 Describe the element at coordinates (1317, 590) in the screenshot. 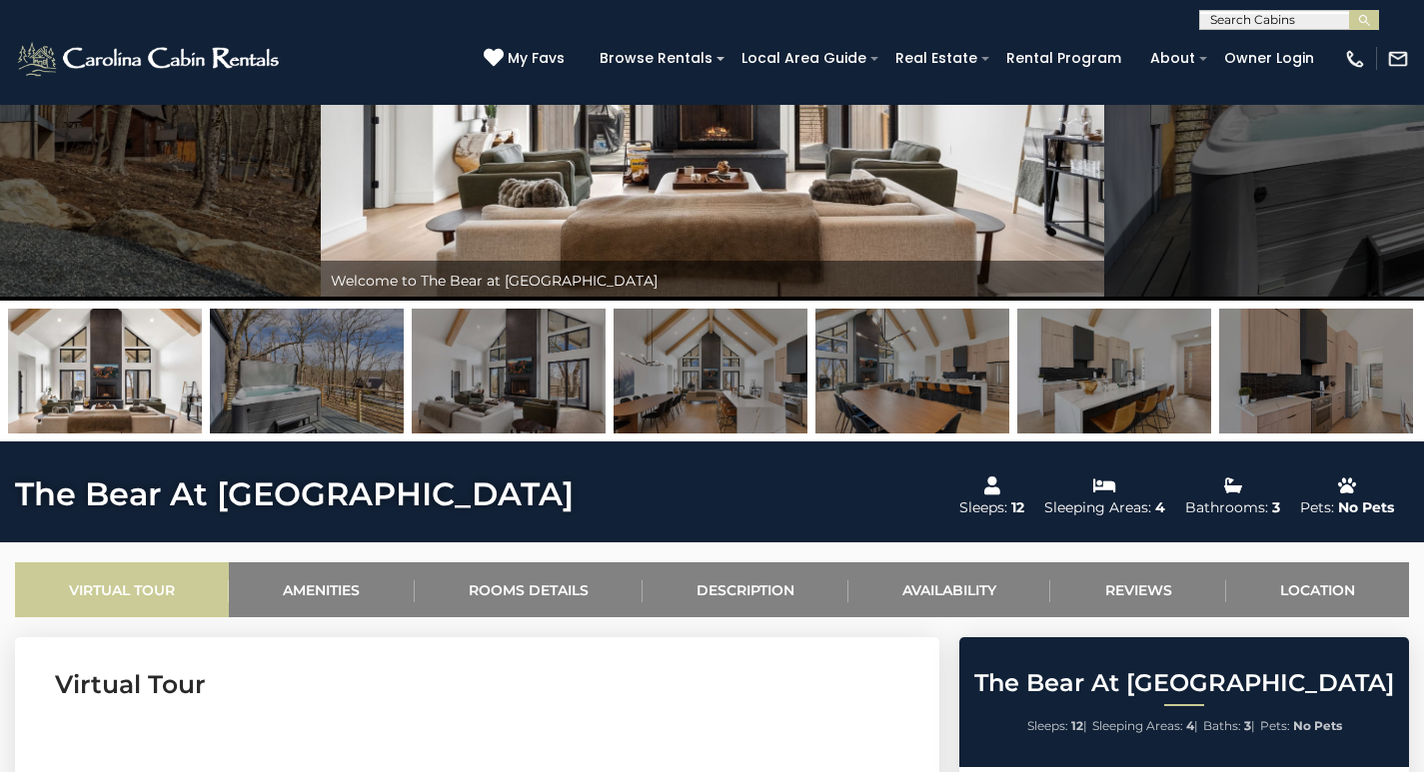

I see `a: Location` at that location.